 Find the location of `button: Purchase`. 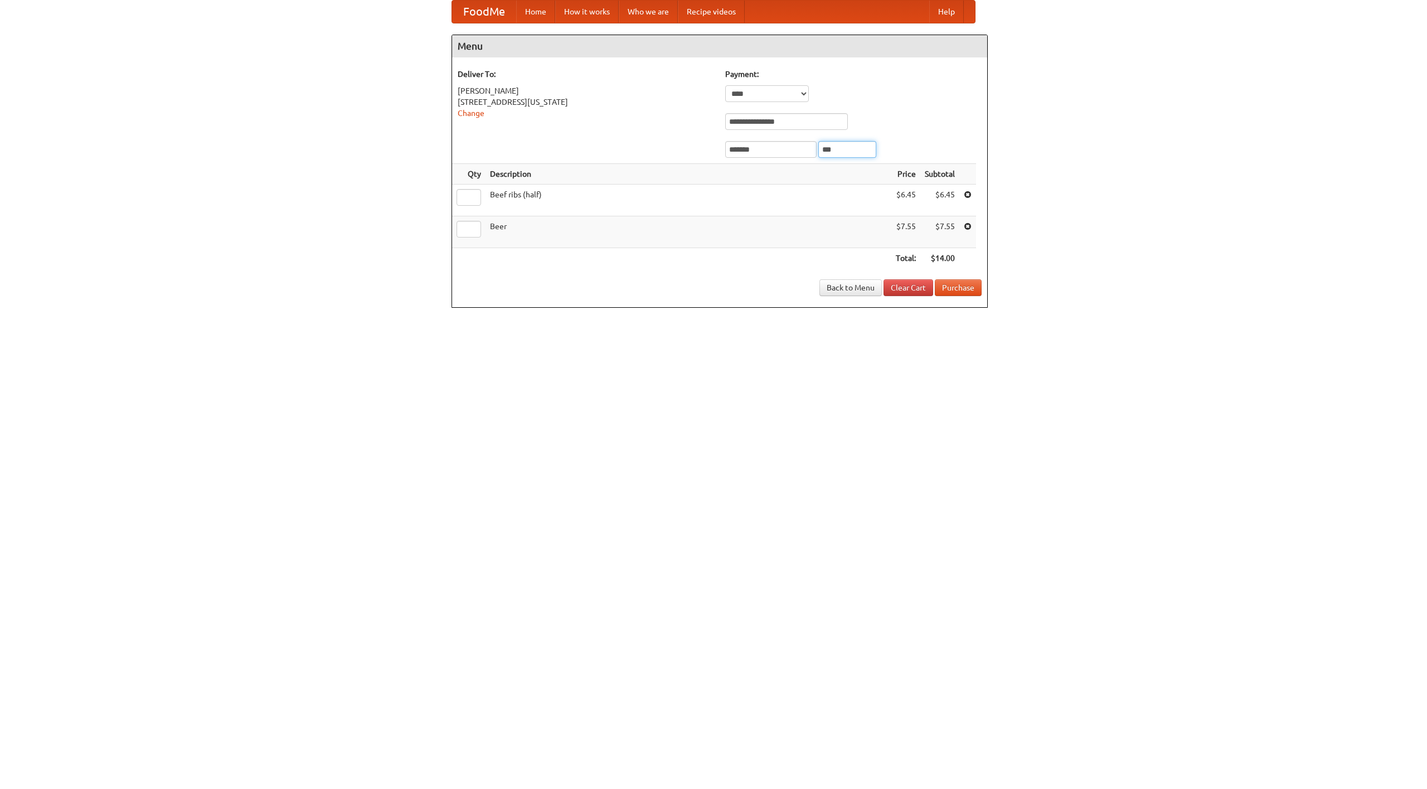

button: Purchase is located at coordinates (958, 288).